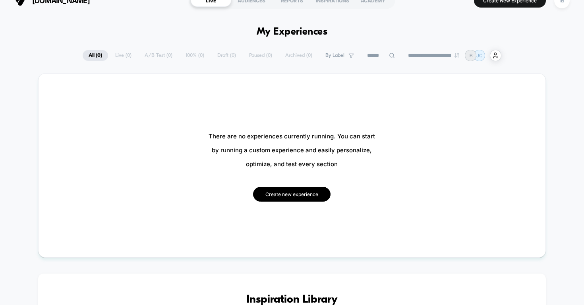 The width and height of the screenshot is (584, 305). Describe the element at coordinates (292, 194) in the screenshot. I see `button: Create new experience` at that location.